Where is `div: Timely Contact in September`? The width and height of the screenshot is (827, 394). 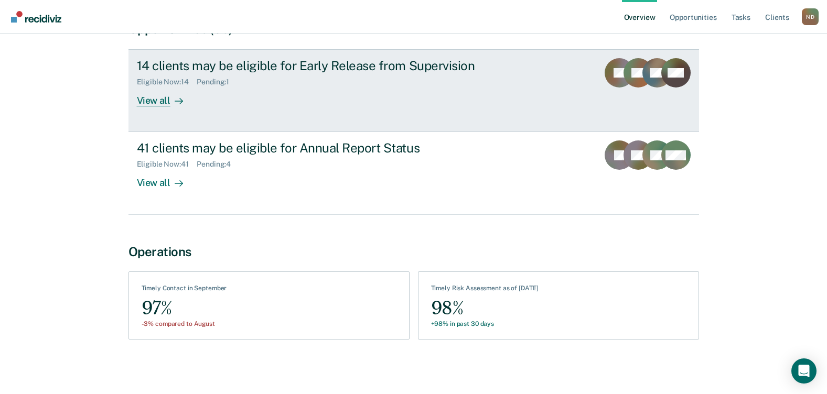
div: Timely Contact in September is located at coordinates (184, 291).